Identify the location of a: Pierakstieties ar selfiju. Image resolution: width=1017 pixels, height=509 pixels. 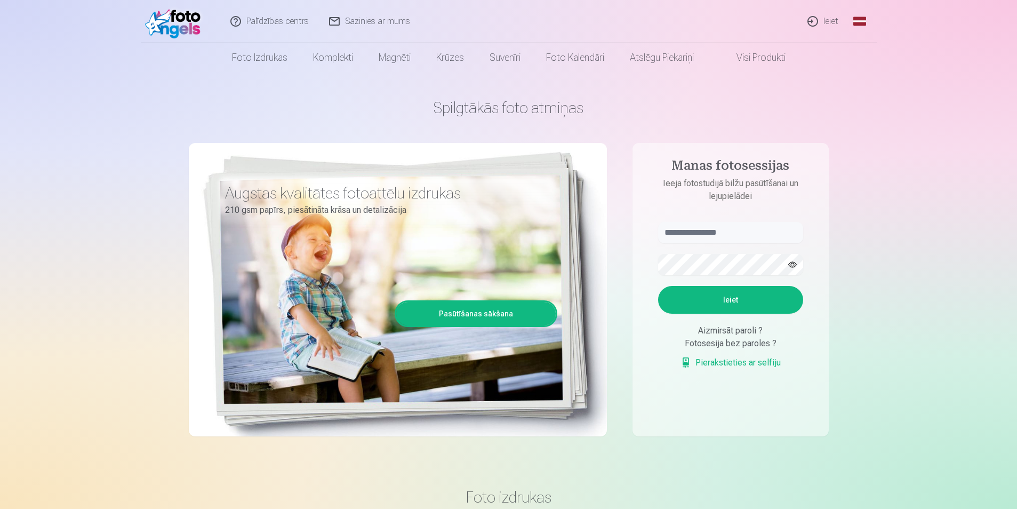
(731, 363).